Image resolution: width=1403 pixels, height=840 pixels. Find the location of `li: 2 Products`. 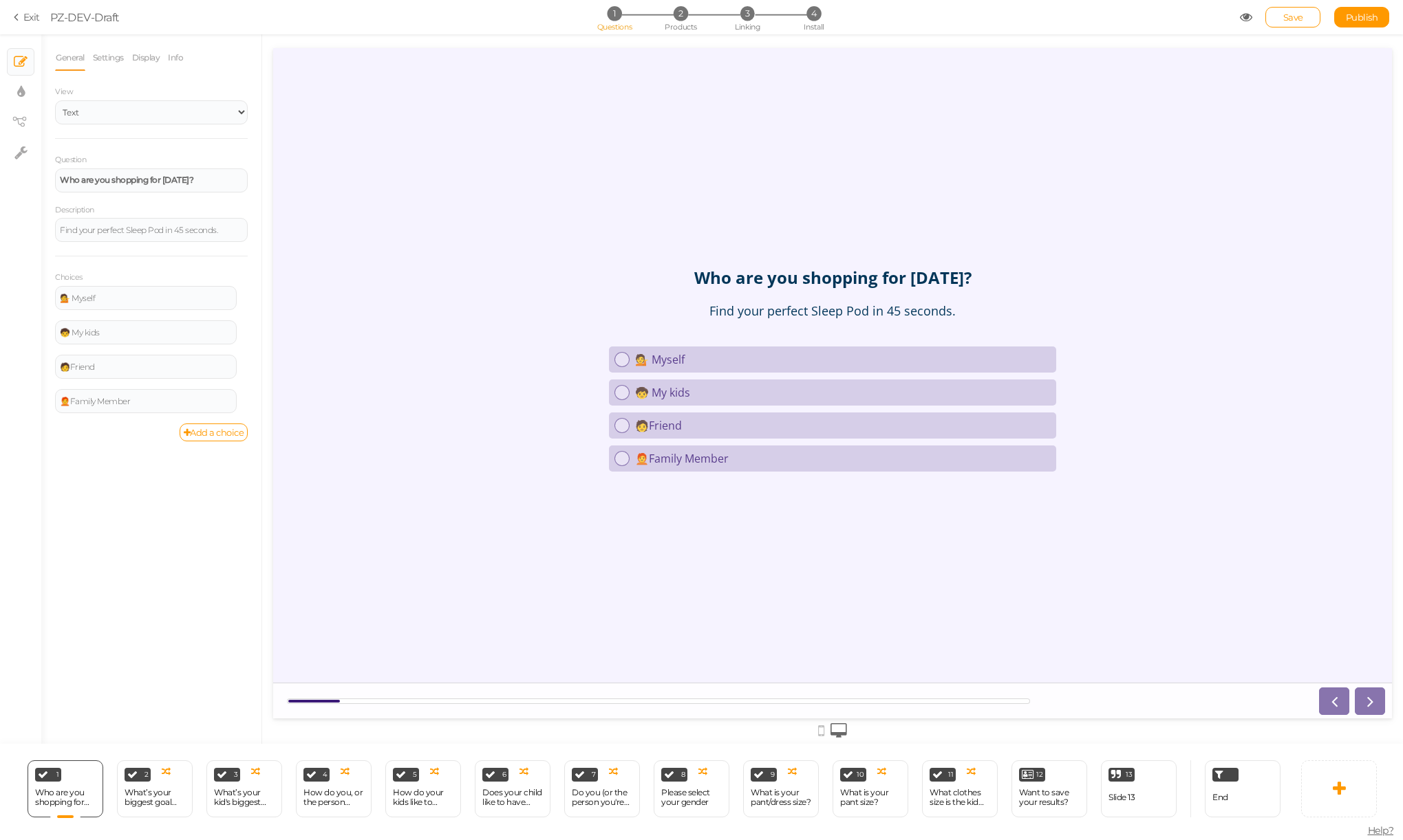

li: 2 Products is located at coordinates (681, 13).